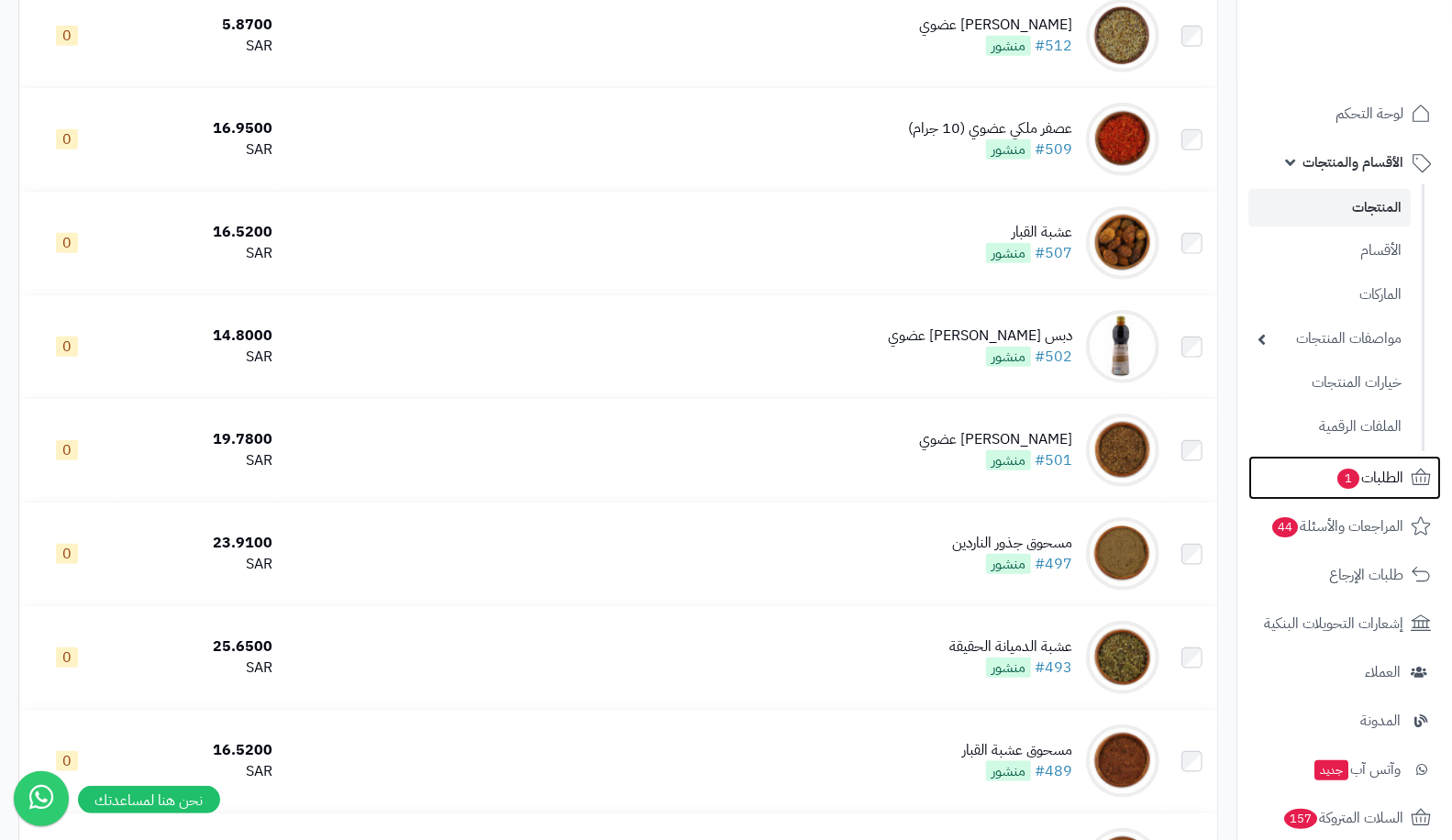  Describe the element at coordinates (1329, 426) in the screenshot. I see `a: الملفات الرقمية` at that location.